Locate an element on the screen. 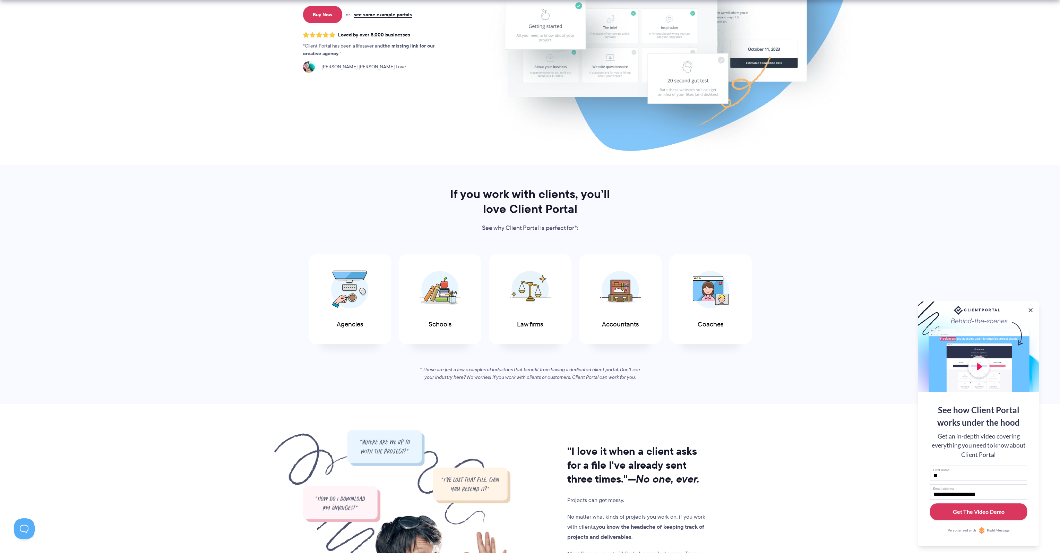 This screenshot has height=553, width=1060. p: No matter what kinds of projects you work on, if you work with clients, . is located at coordinates (638, 527).